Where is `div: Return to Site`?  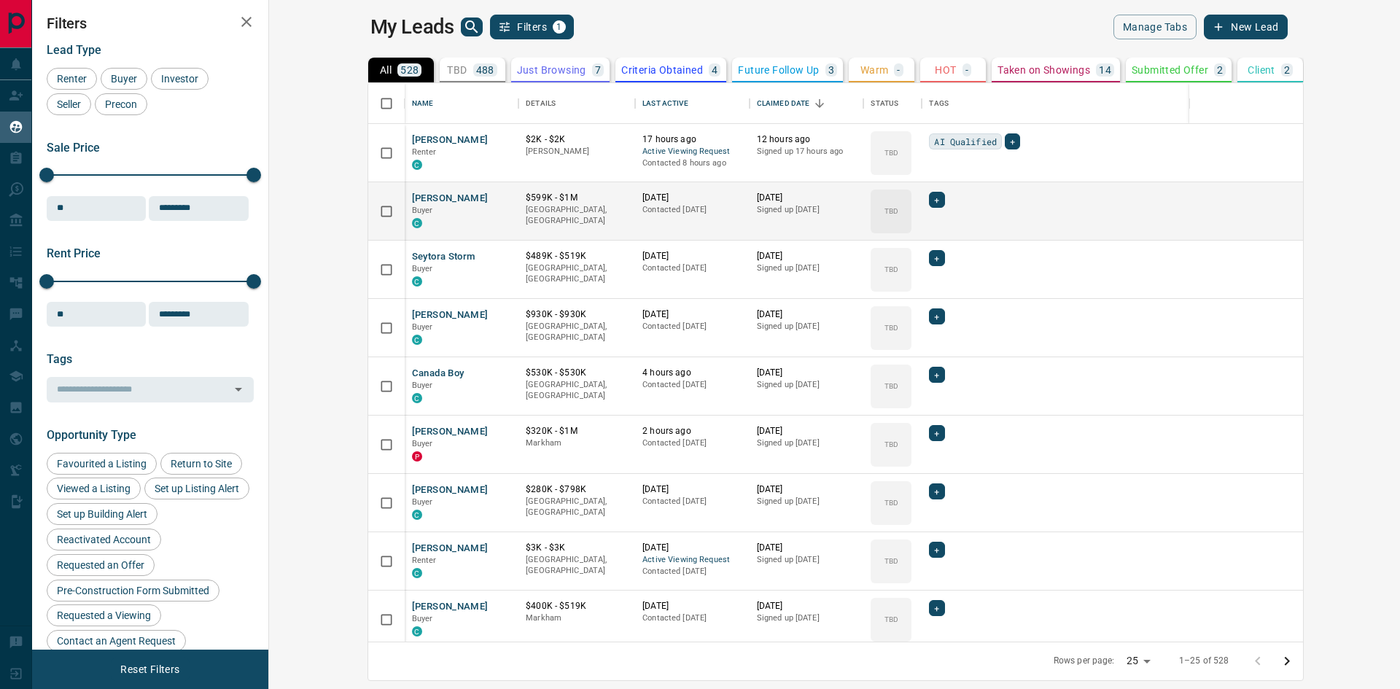
div: Return to Site is located at coordinates (201, 464).